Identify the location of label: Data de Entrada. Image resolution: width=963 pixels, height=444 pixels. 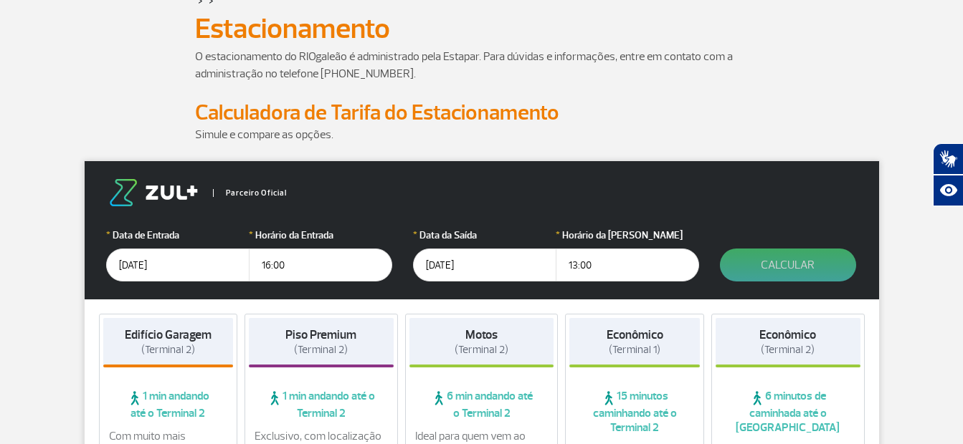
(178, 235).